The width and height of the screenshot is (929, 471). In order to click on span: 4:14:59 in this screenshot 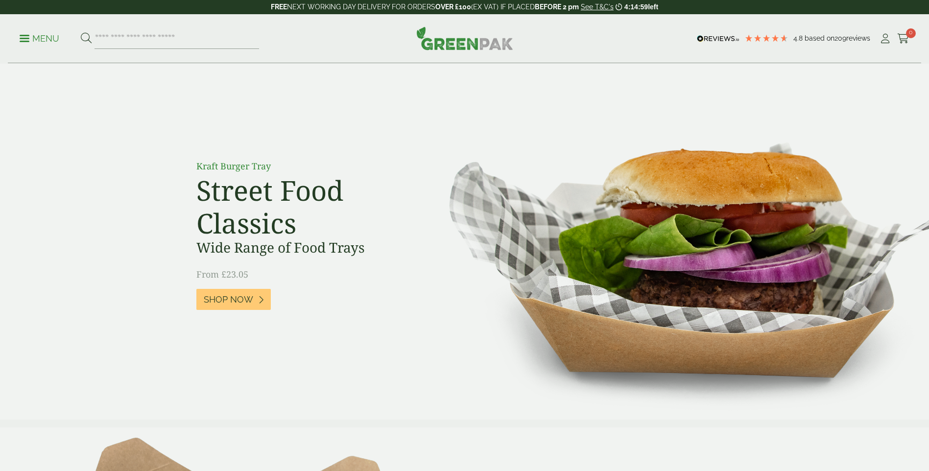, I will do `click(636, 7)`.